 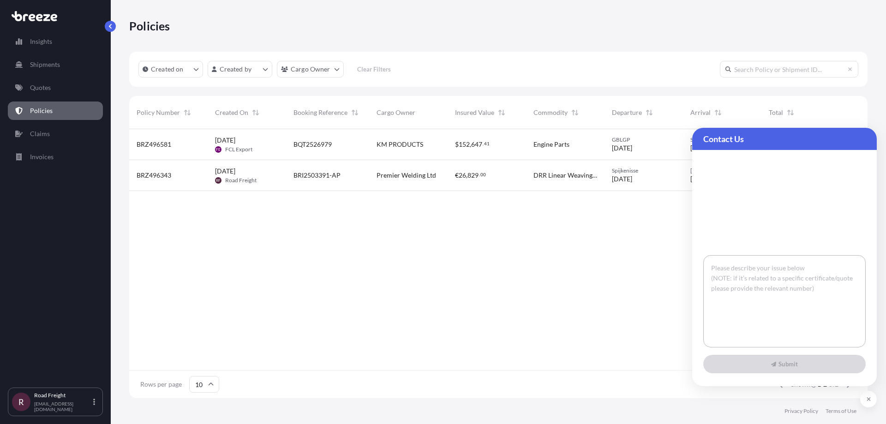 I want to click on button: createdOn Filter options, so click(x=171, y=69).